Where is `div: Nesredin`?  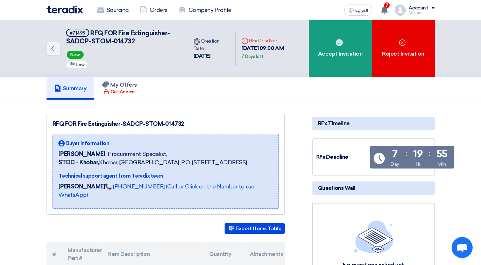 div: Nesredin is located at coordinates (422, 13).